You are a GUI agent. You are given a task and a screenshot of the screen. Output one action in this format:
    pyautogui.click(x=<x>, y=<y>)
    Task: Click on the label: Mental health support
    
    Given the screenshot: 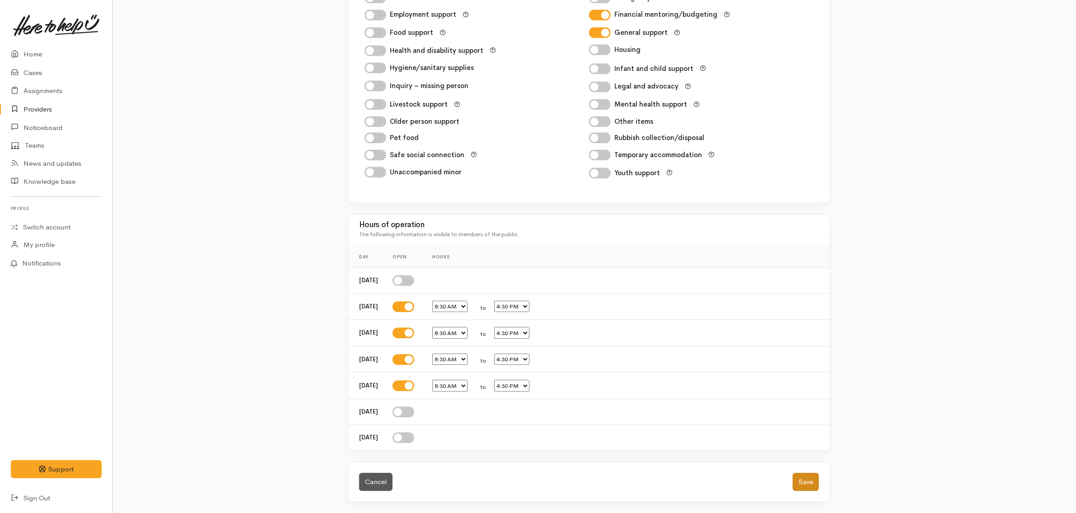 What is the action you would take?
    pyautogui.click(x=650, y=104)
    